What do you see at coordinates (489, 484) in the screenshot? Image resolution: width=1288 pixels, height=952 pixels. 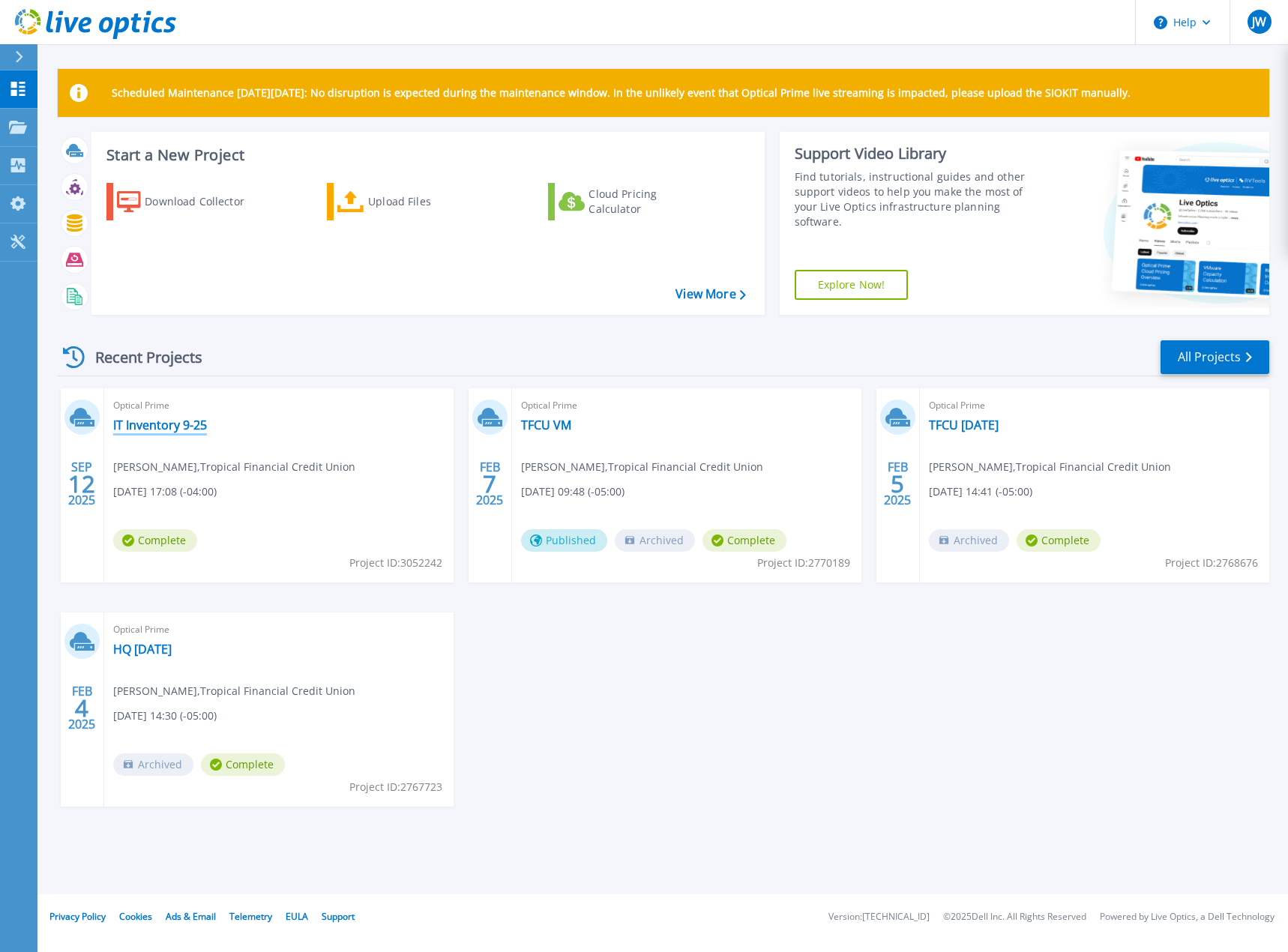 I see `span: 7` at bounding box center [489, 484].